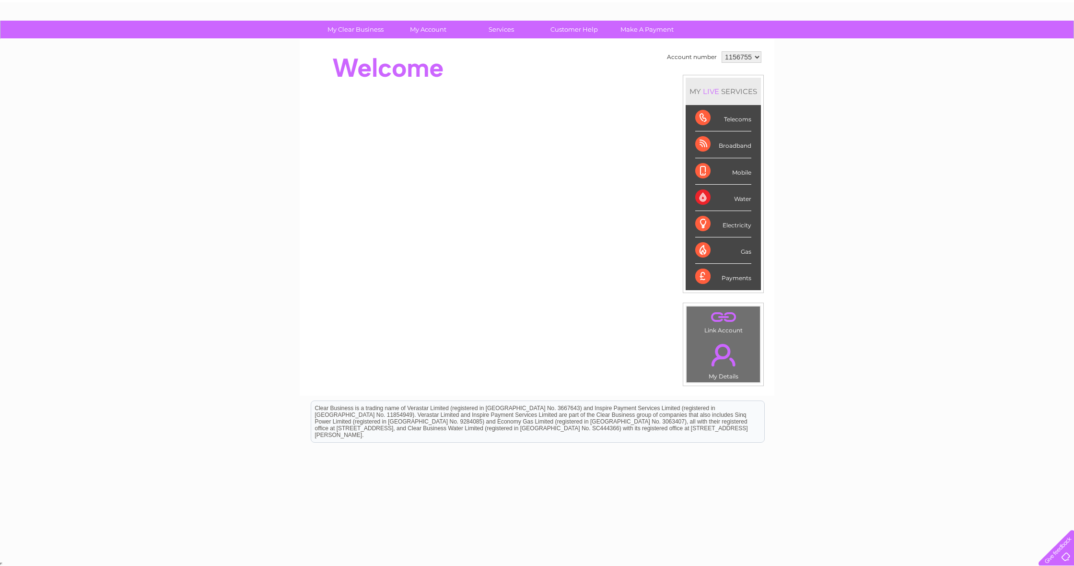 This screenshot has height=566, width=1074. Describe the element at coordinates (1021, 44) in the screenshot. I see `a: Contact` at that location.